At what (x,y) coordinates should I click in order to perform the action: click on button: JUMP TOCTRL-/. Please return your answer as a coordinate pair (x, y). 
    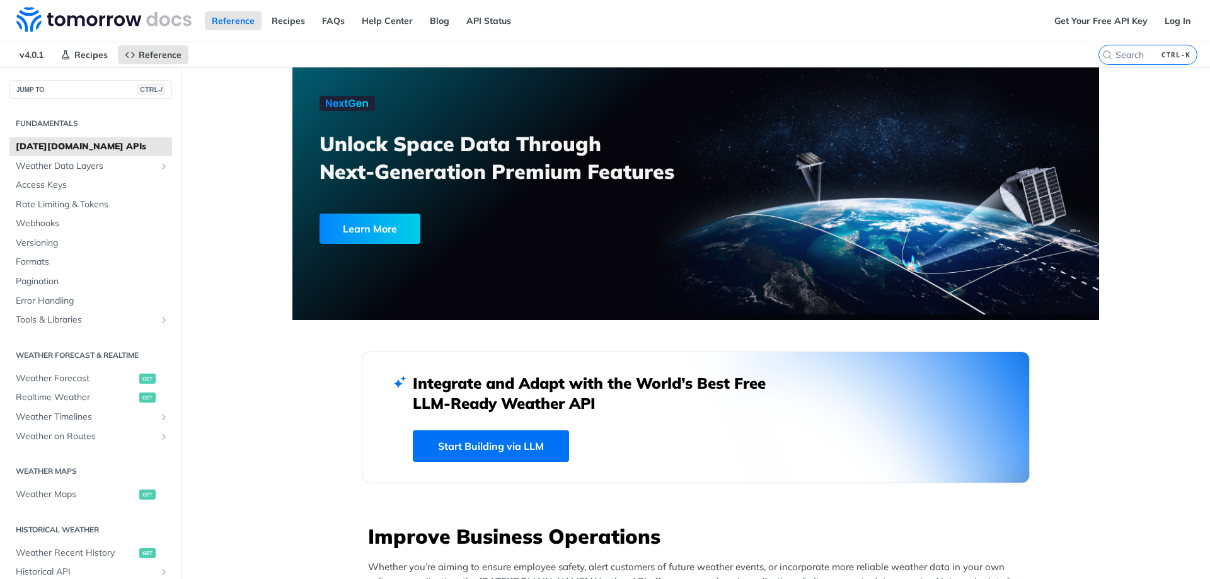
    Looking at the image, I should click on (91, 90).